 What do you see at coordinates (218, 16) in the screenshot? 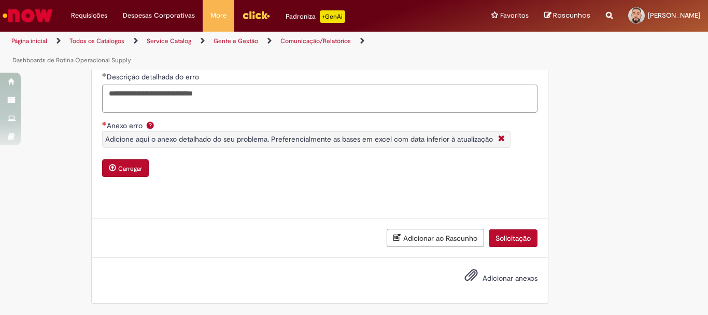
I see `span: More` at bounding box center [218, 16].